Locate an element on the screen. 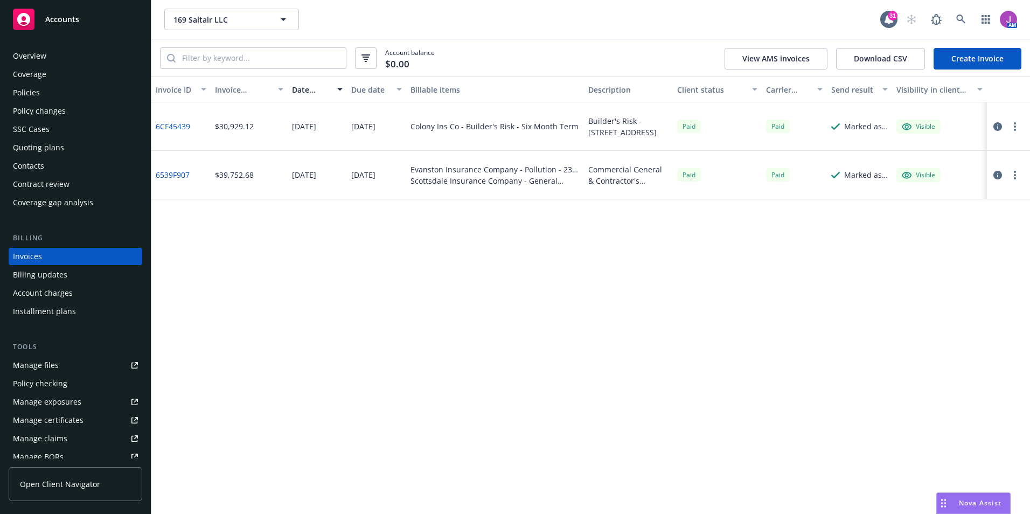 Image resolution: width=1030 pixels, height=514 pixels. div: 31 is located at coordinates (892, 16).